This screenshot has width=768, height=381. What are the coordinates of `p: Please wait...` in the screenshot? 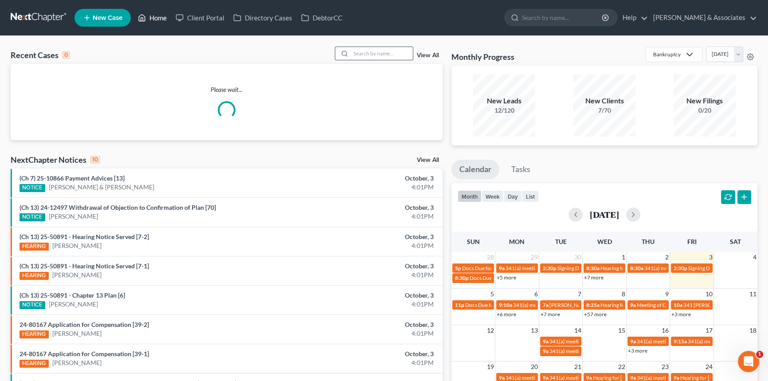 It's located at (227, 90).